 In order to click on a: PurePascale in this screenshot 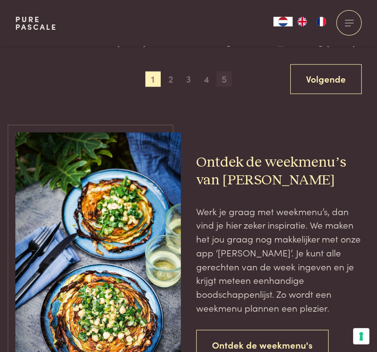, I will do `click(36, 23)`.